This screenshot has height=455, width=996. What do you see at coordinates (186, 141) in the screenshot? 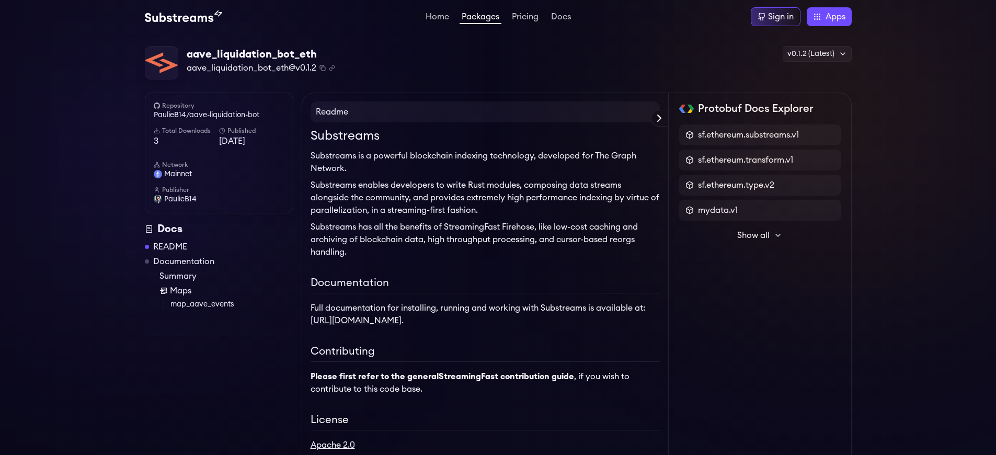
I see `span: 3` at bounding box center [186, 141].